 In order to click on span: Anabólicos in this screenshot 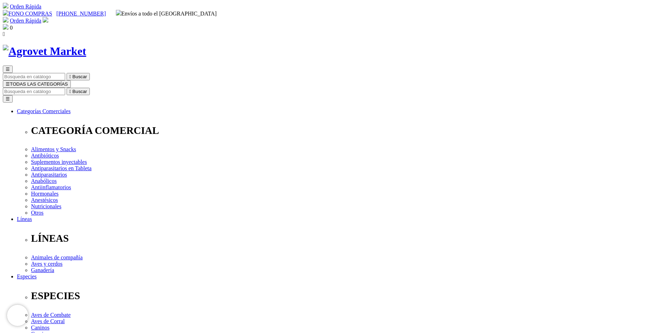, I will do `click(44, 181)`.